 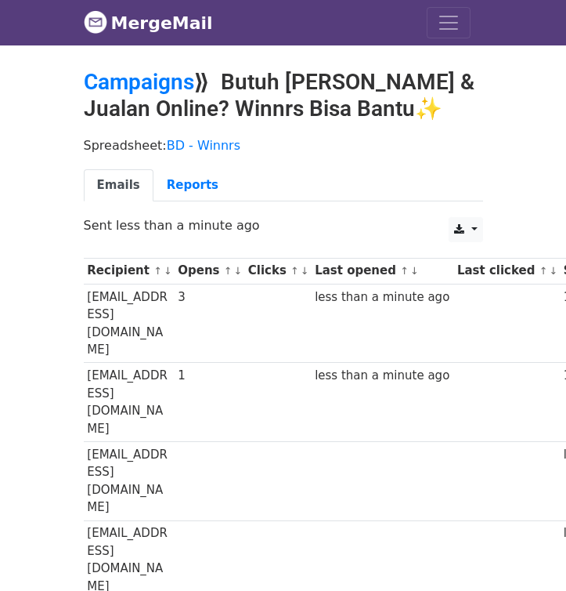 What do you see at coordinates (209, 297) in the screenshot?
I see `div: 3` at bounding box center [209, 297].